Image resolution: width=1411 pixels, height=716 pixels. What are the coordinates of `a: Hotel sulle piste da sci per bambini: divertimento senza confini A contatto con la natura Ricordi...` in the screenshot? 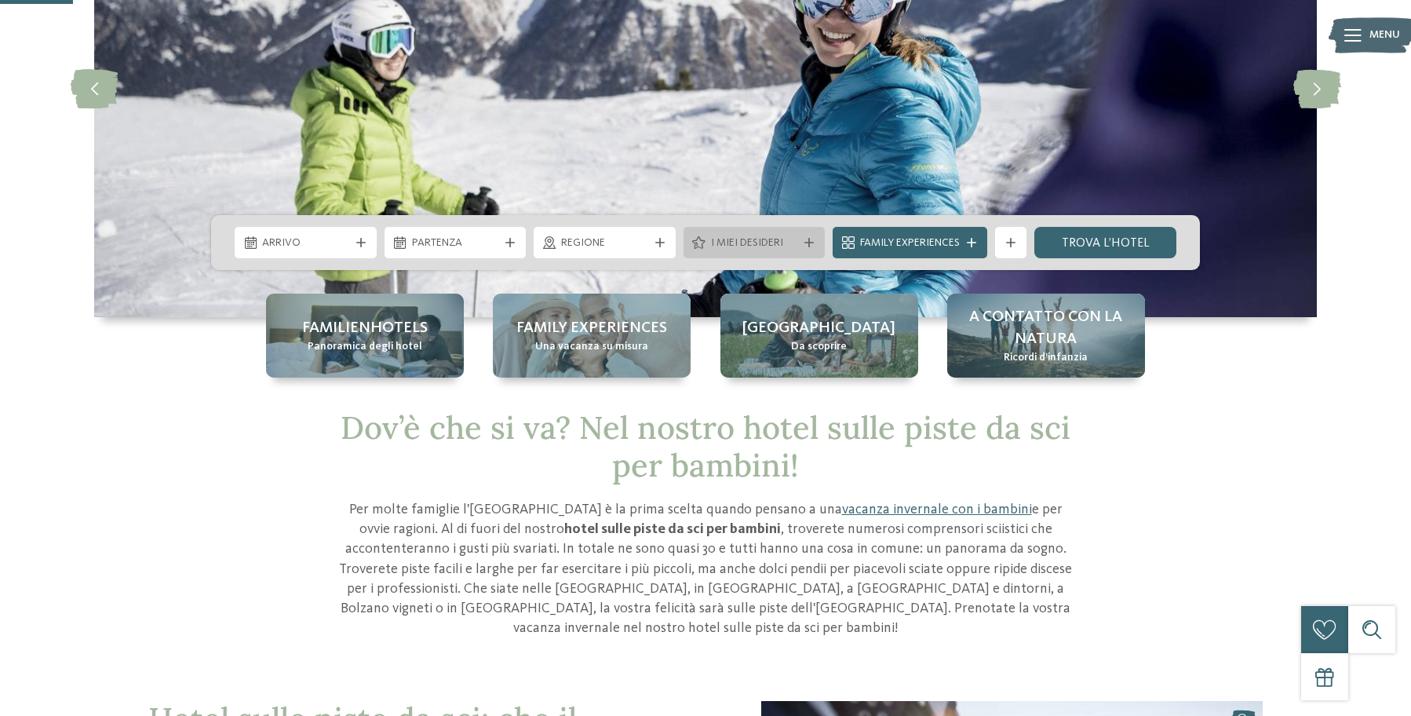 It's located at (1046, 335).